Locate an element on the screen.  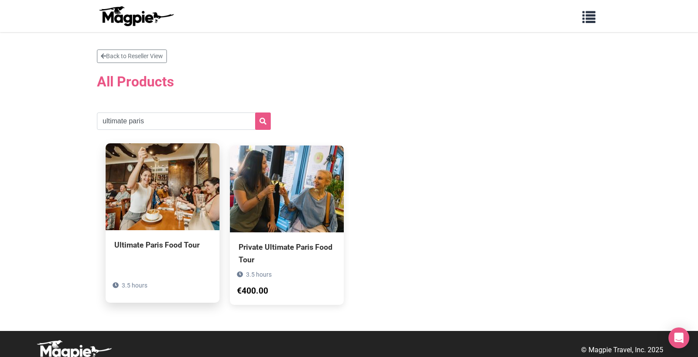
img: logo-ab69f6fb50320c5b225c76a69d11143b.png is located at coordinates (136, 16).